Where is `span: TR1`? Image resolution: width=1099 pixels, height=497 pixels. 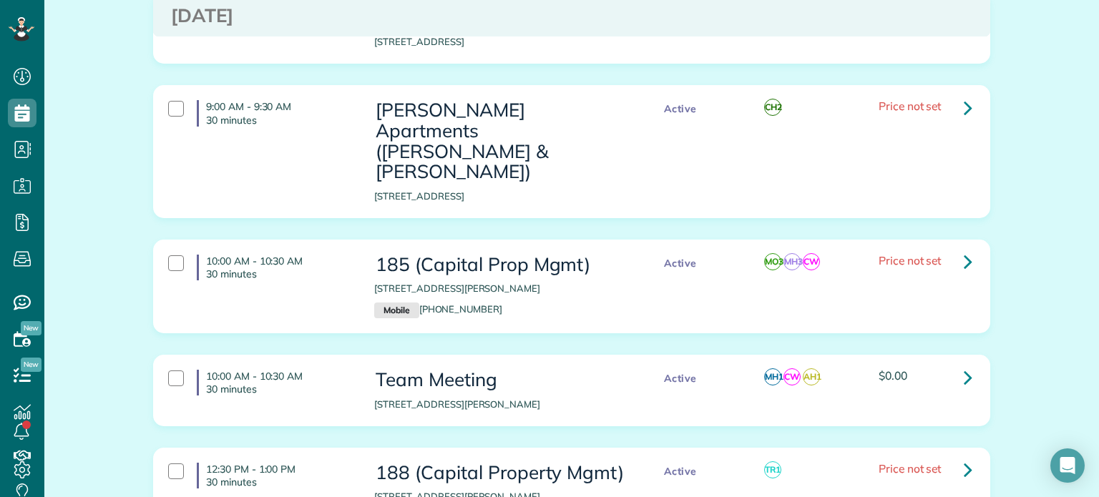 span: TR1 is located at coordinates (773, 470).